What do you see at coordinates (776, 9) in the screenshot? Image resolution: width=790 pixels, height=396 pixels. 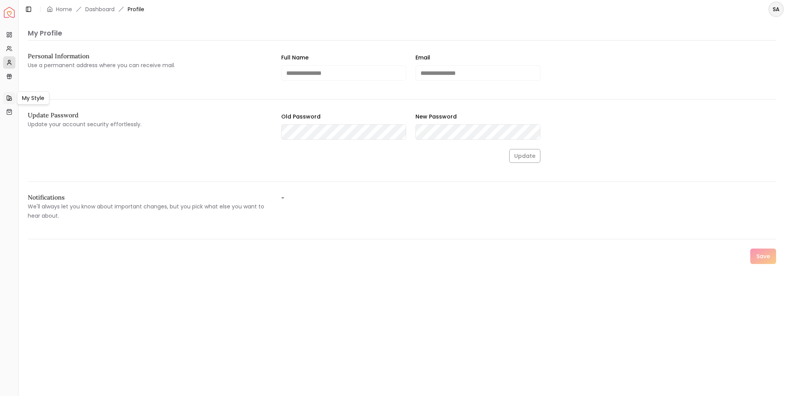 I see `span: SA` at bounding box center [776, 9].